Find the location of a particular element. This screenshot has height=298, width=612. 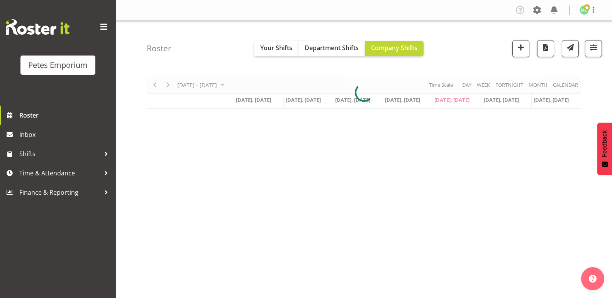

h4: Roster is located at coordinates (159, 48).